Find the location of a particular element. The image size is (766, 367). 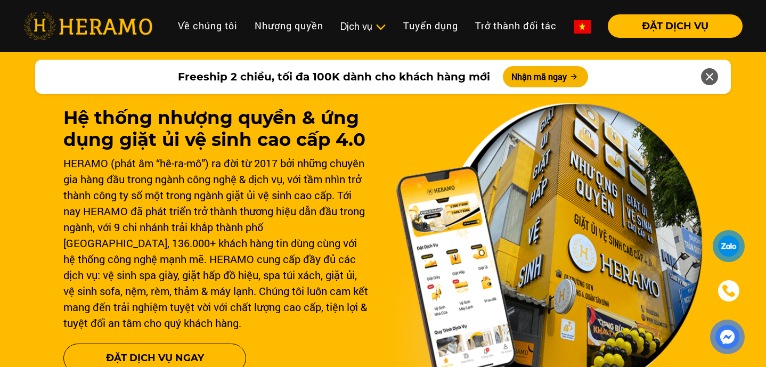

img: heramo-logo.png is located at coordinates (88, 26).